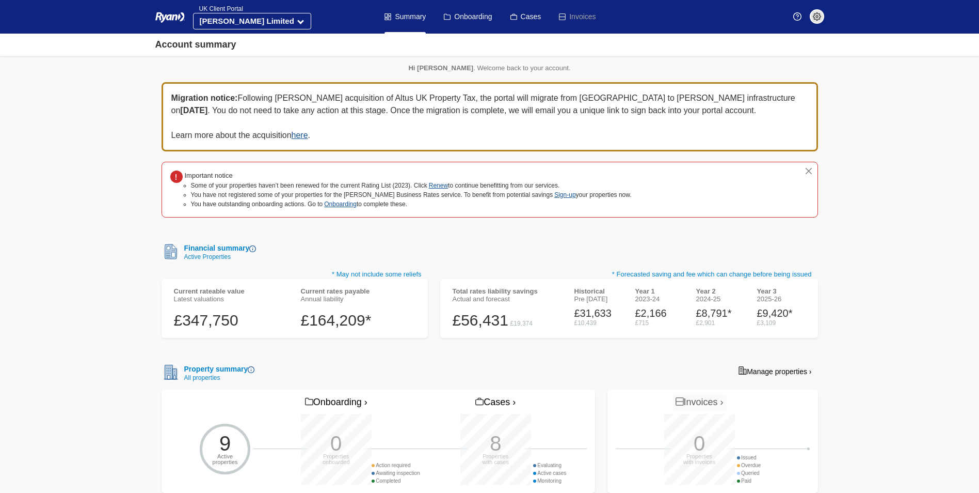 This screenshot has width=979, height=493. What do you see at coordinates (629, 274) in the screenshot?
I see `p: * Forecasted saving and fee which can change before being issued` at bounding box center [629, 274].